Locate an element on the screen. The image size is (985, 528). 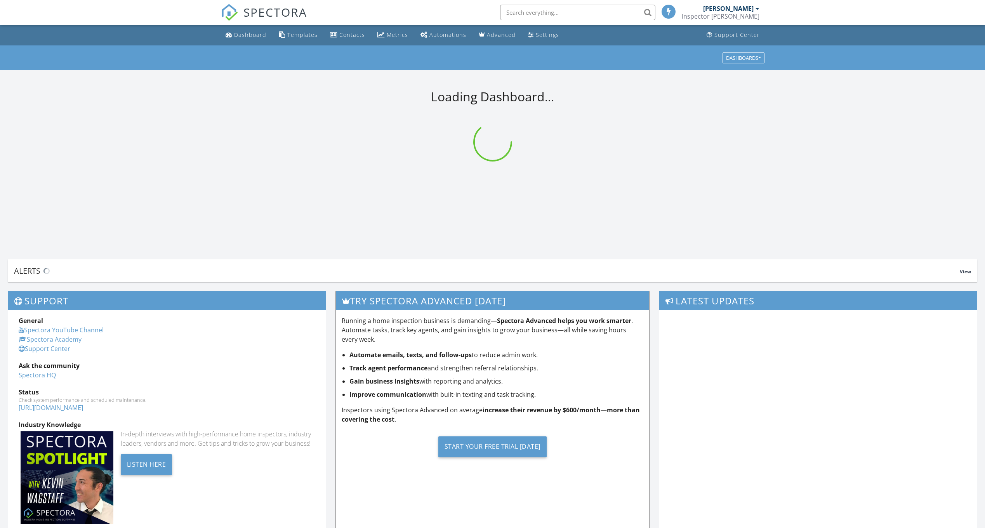
a: Spectora Academy is located at coordinates (50, 339).